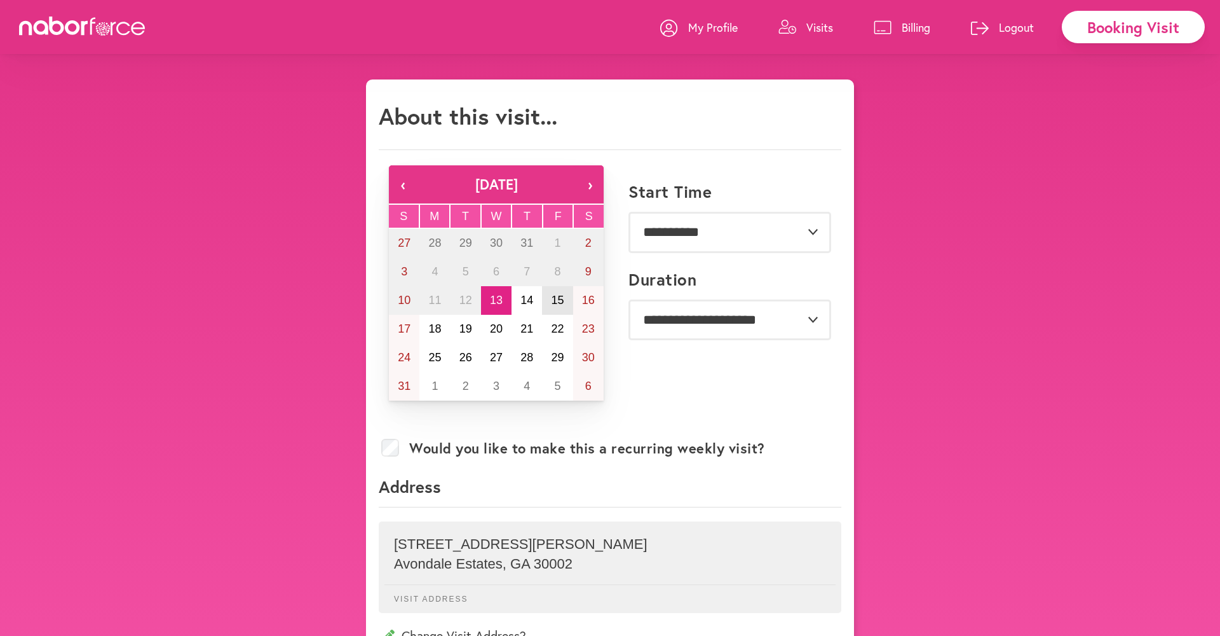 This screenshot has width=1220, height=636. I want to click on p: Visits, so click(820, 27).